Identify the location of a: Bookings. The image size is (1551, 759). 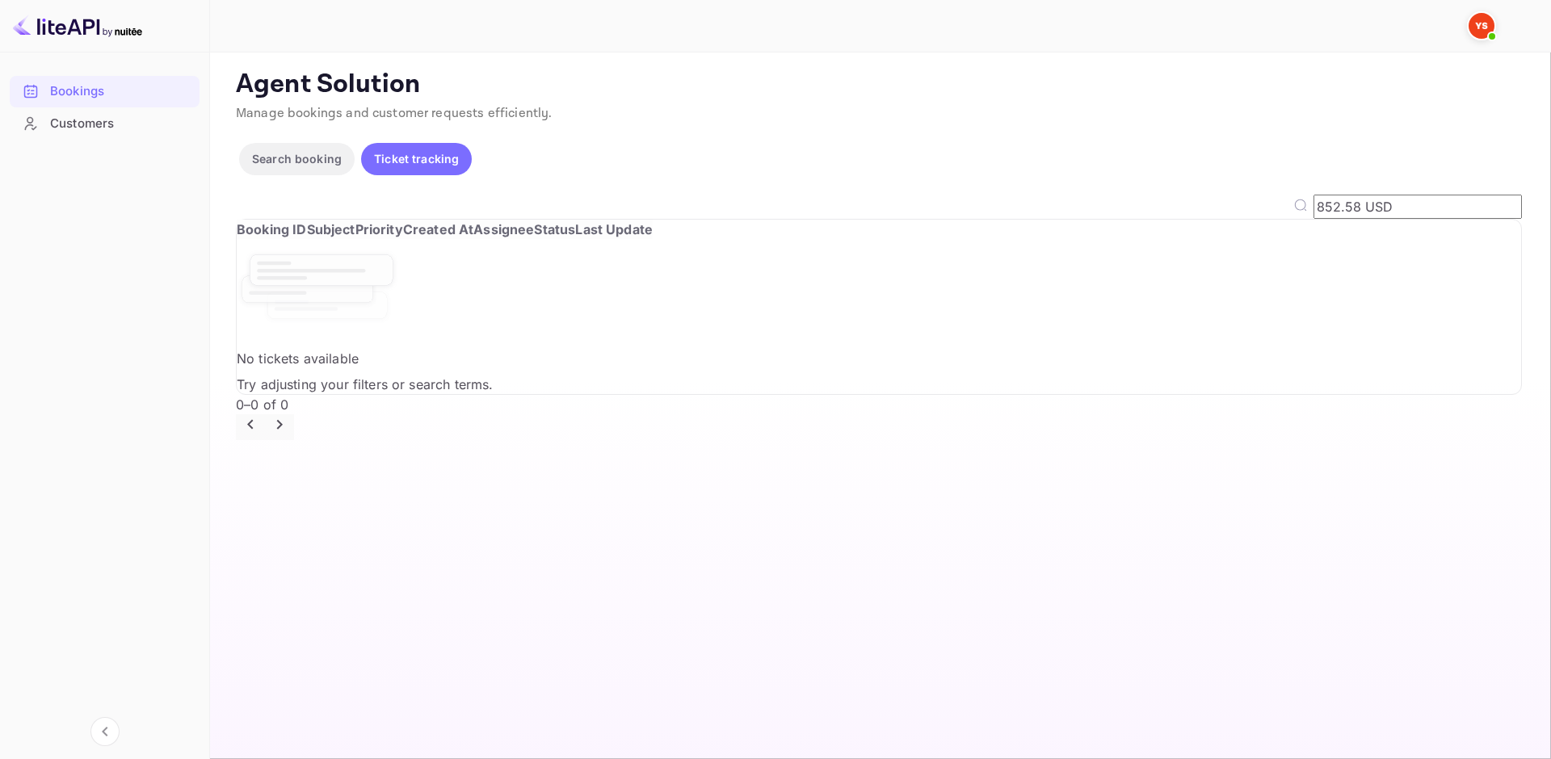
(104, 90).